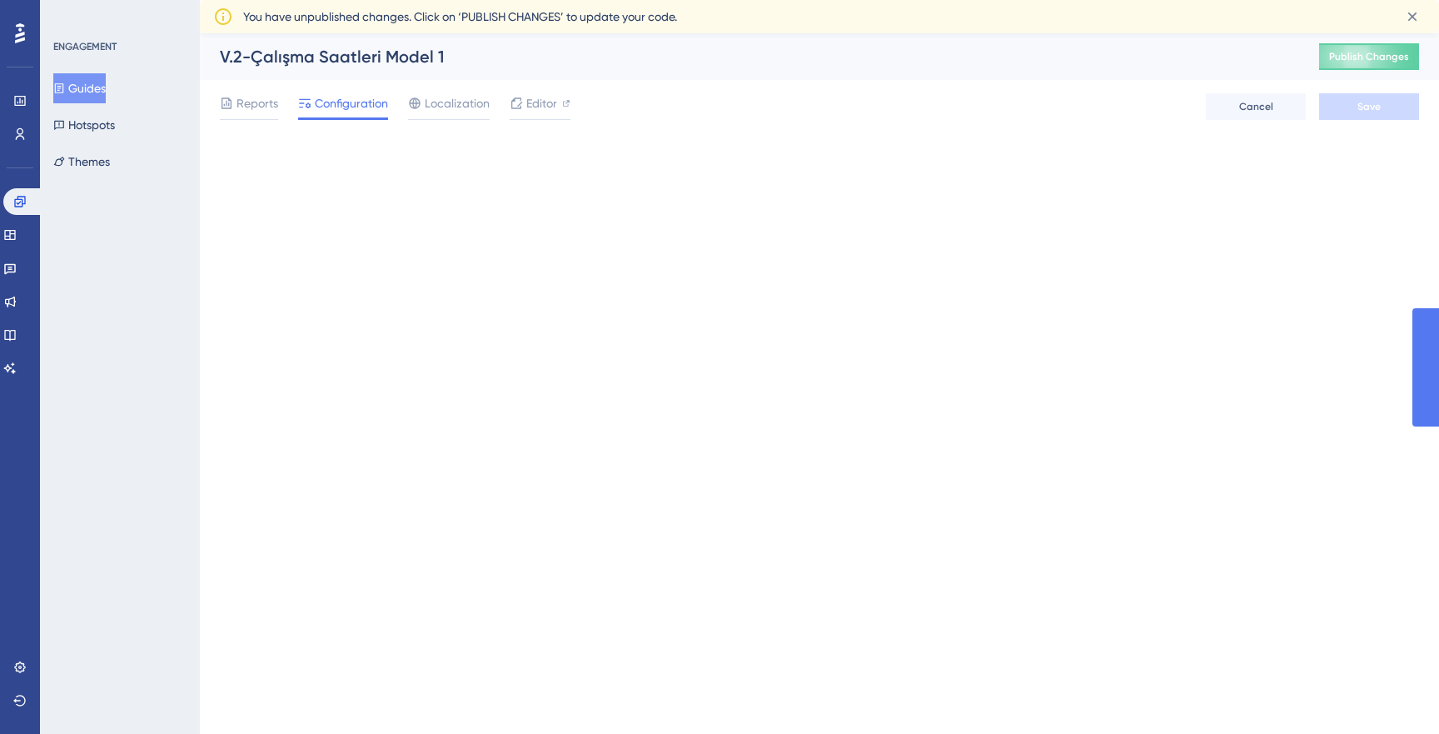 The image size is (1439, 734). I want to click on div: V.2-Çalışma Saatleri Model 1, so click(749, 57).